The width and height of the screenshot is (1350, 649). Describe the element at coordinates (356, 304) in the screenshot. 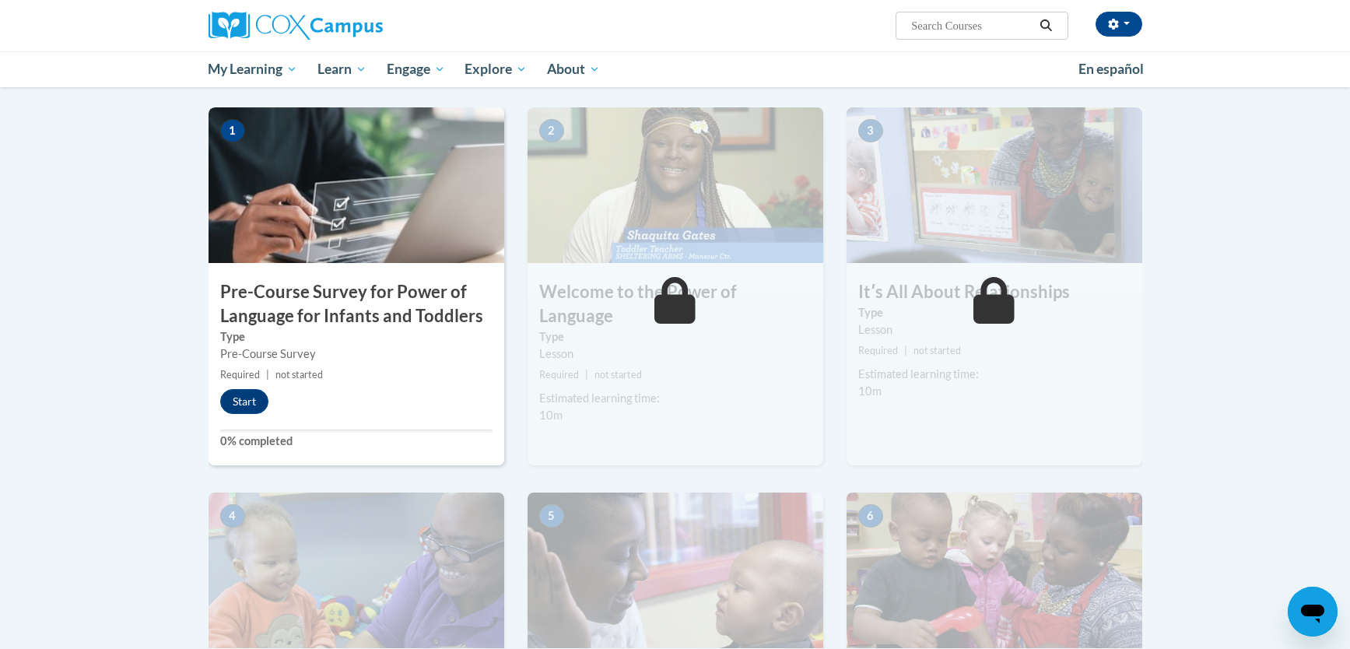

I see `h3: Pre-Course Survey for Power of Language for Infants and Toddlers` at that location.